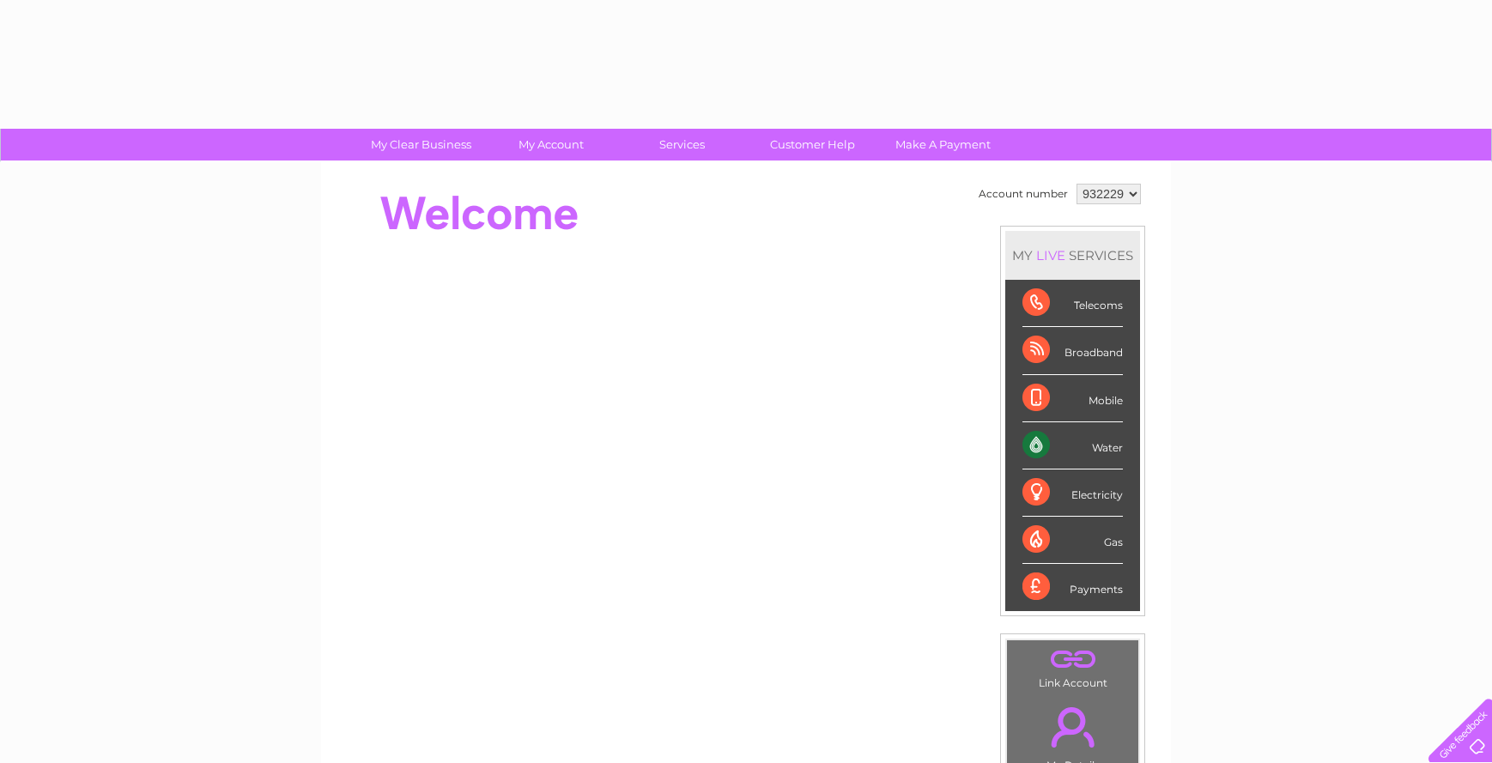  What do you see at coordinates (1072, 493) in the screenshot?
I see `div: Electricity` at bounding box center [1072, 493].